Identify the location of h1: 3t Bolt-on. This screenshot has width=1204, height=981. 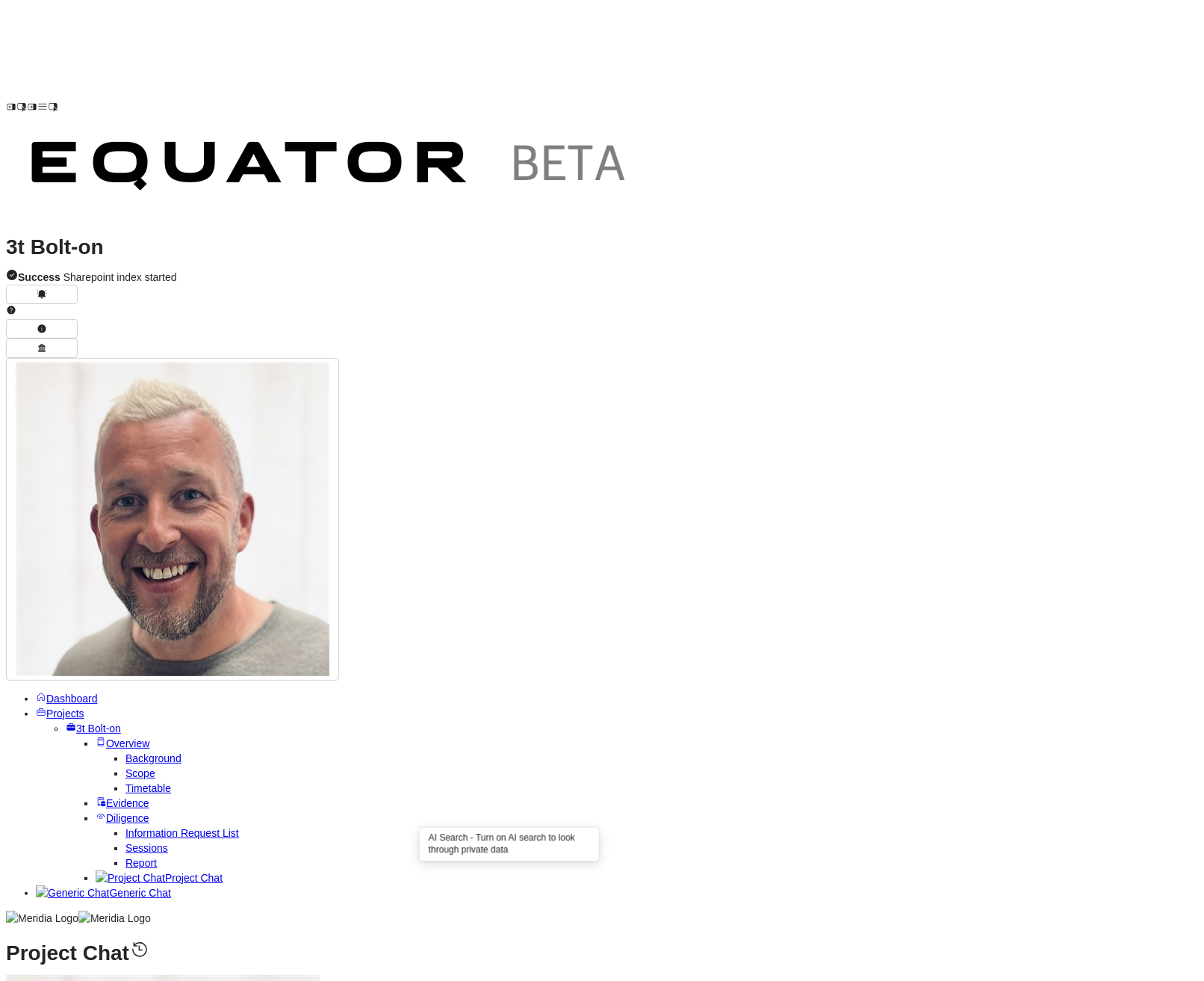
(602, 247).